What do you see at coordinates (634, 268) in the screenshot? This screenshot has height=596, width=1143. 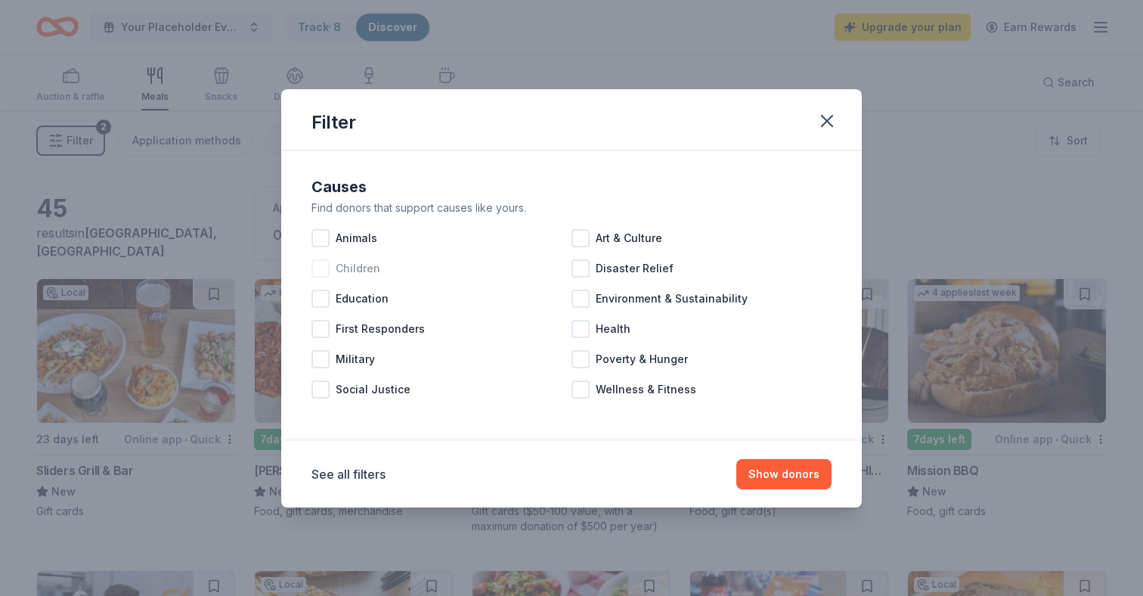 I see `span: Disaster Relief` at bounding box center [634, 268].